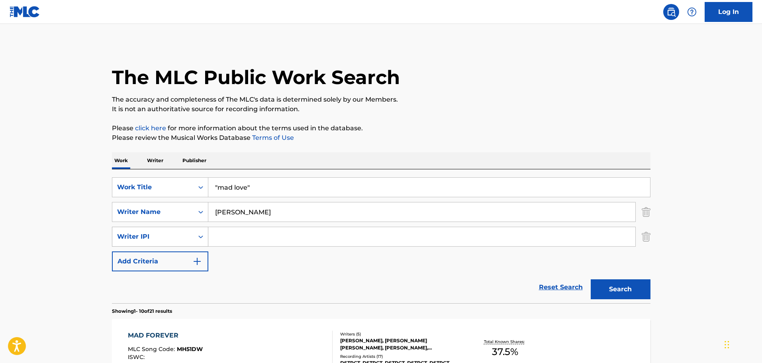 Image resolution: width=762 pixels, height=363 pixels. Describe the element at coordinates (153, 212) in the screenshot. I see `div: Writer Name` at that location.